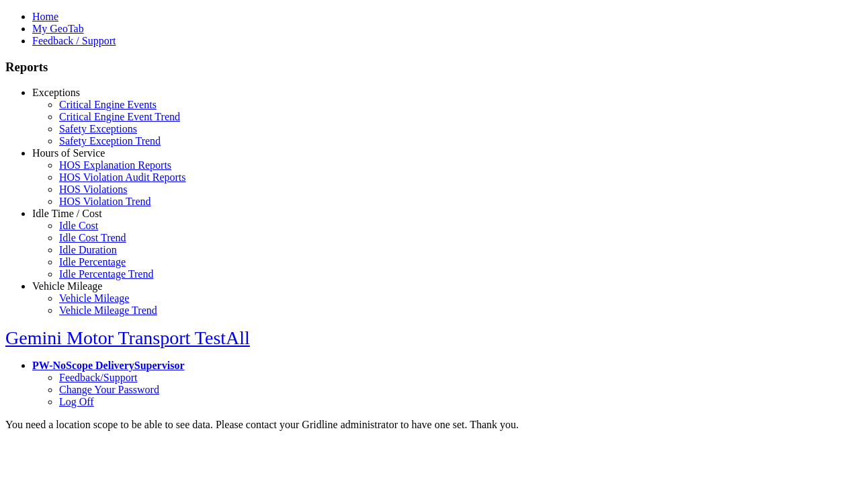 This screenshot has width=860, height=484. Describe the element at coordinates (88, 249) in the screenshot. I see `a: Idle Duration` at that location.